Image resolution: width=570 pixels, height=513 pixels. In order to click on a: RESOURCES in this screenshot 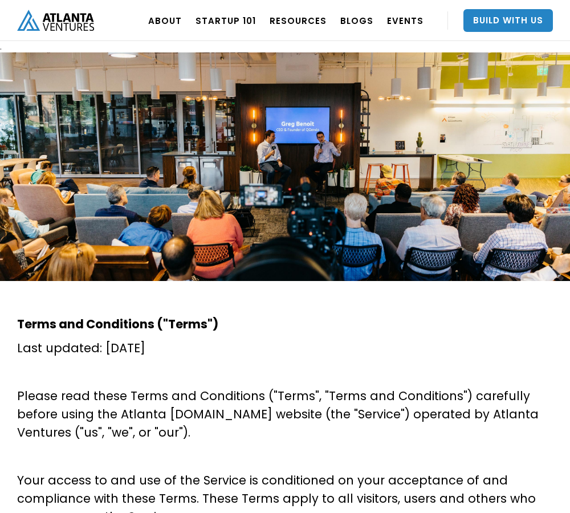, I will do `click(298, 21)`.